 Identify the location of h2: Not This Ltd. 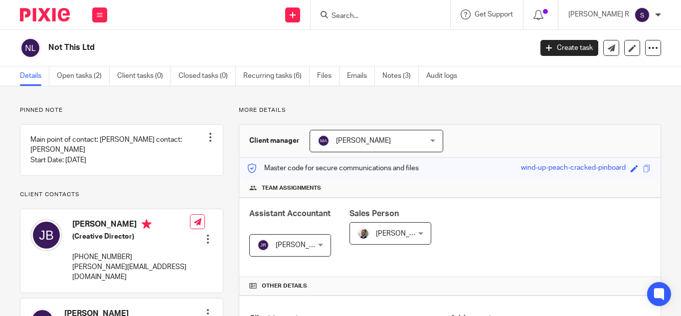
(239, 47).